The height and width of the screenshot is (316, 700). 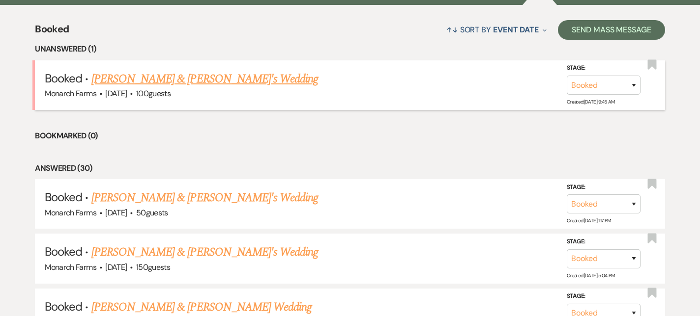 I want to click on li: Bookmarked (0), so click(x=350, y=136).